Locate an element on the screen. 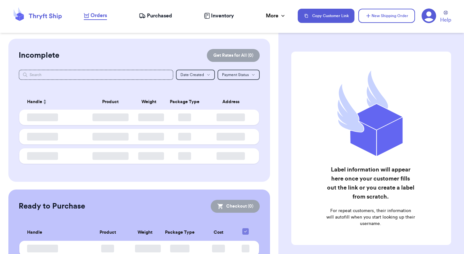 The width and height of the screenshot is (464, 254). button: Get Rates for All (0) is located at coordinates (233, 55).